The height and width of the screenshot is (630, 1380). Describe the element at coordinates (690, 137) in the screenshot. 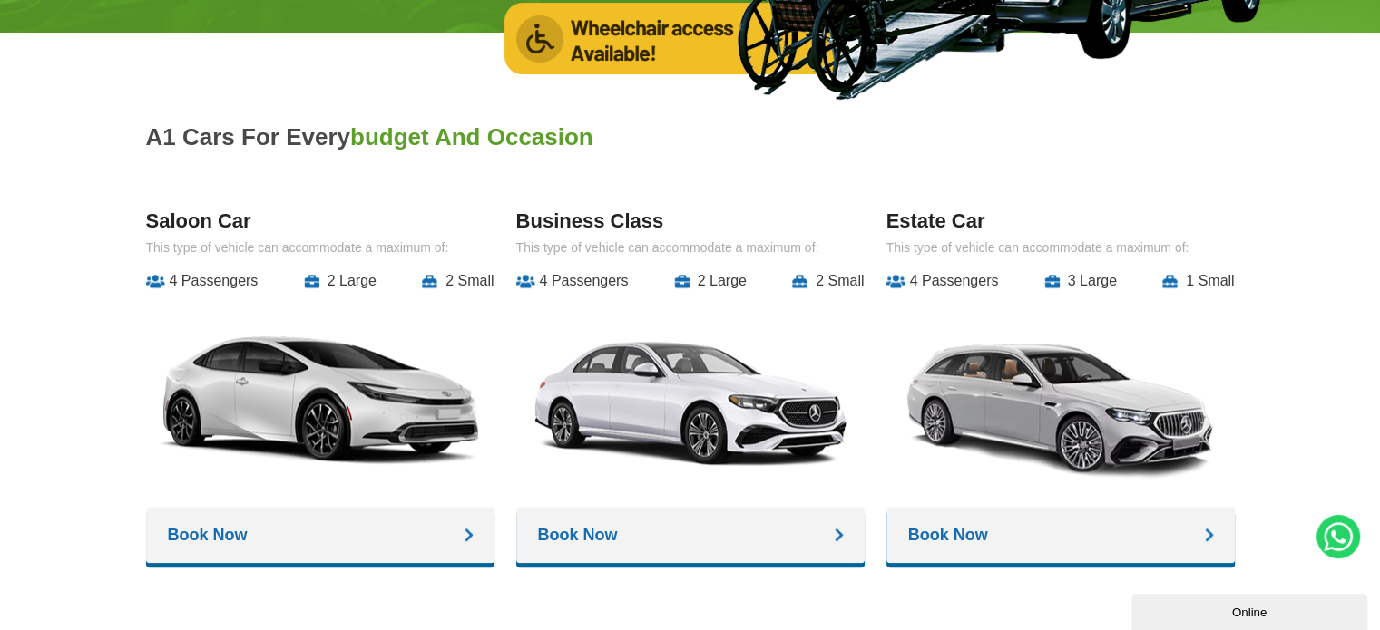

I see `h2: A1 cars for every` at that location.